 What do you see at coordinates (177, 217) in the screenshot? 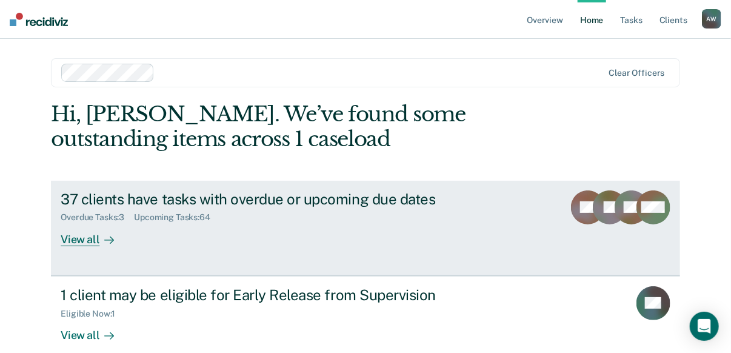
I see `div: Upcoming Tasks : 64` at bounding box center [177, 217].